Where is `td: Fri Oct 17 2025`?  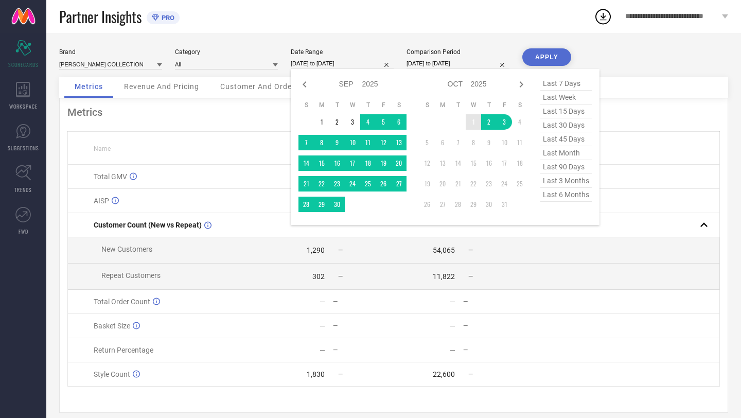
td: Fri Oct 17 2025 is located at coordinates (504, 163).